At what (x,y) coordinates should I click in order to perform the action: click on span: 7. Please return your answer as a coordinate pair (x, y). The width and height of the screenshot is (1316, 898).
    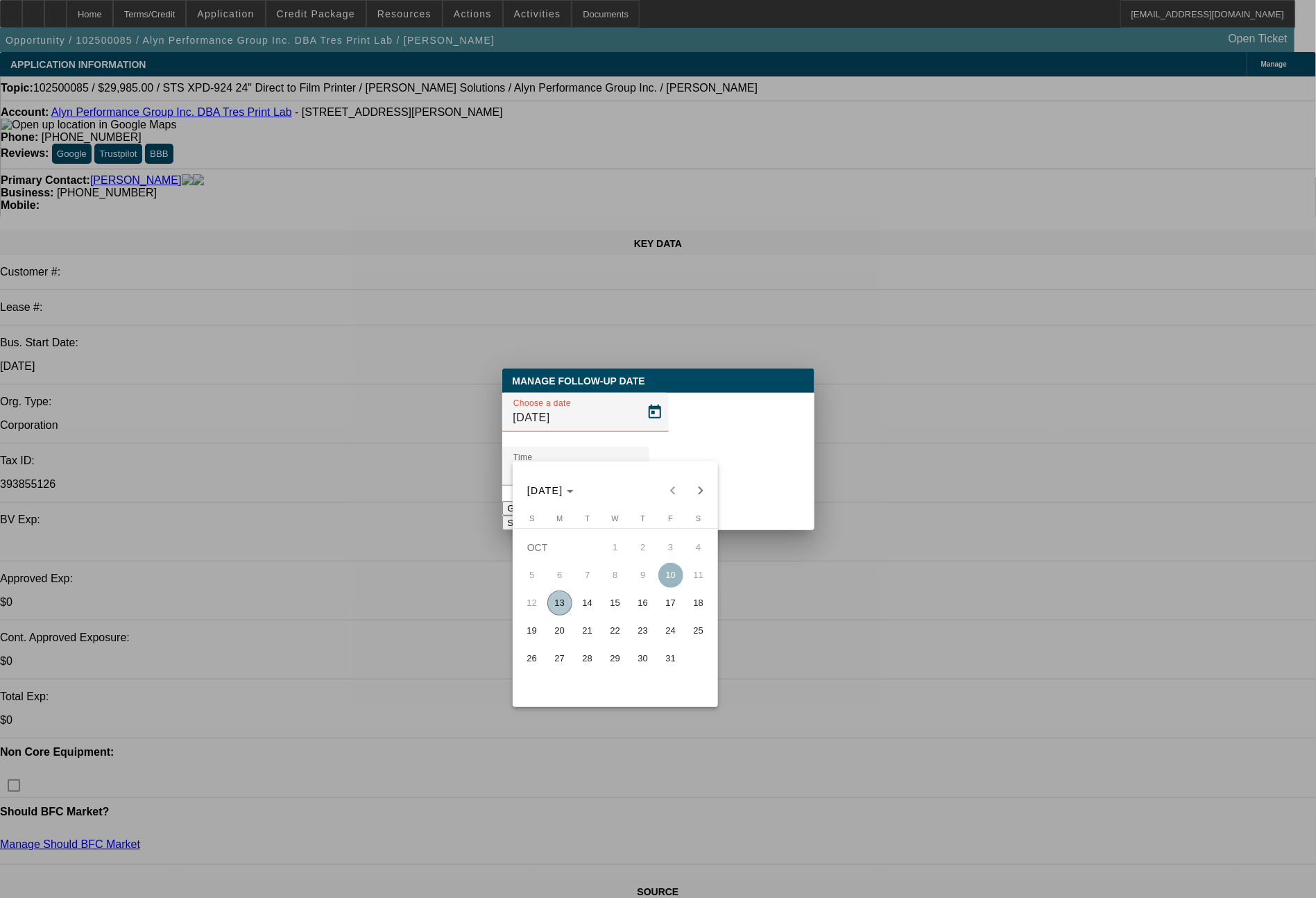
    Looking at the image, I should click on (587, 575).